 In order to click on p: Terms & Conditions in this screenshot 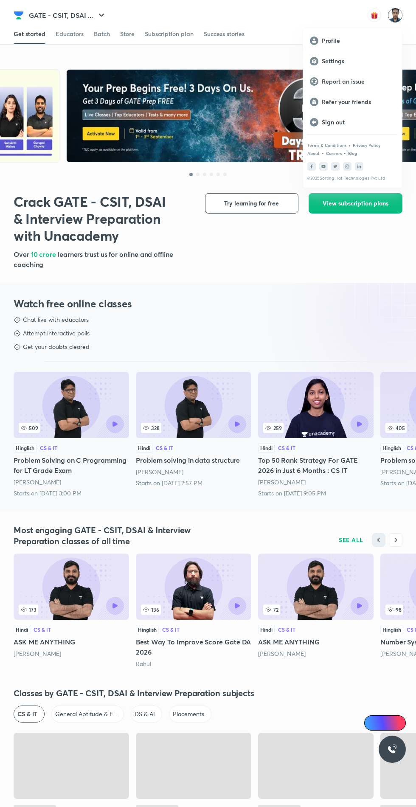, I will do `click(327, 145)`.